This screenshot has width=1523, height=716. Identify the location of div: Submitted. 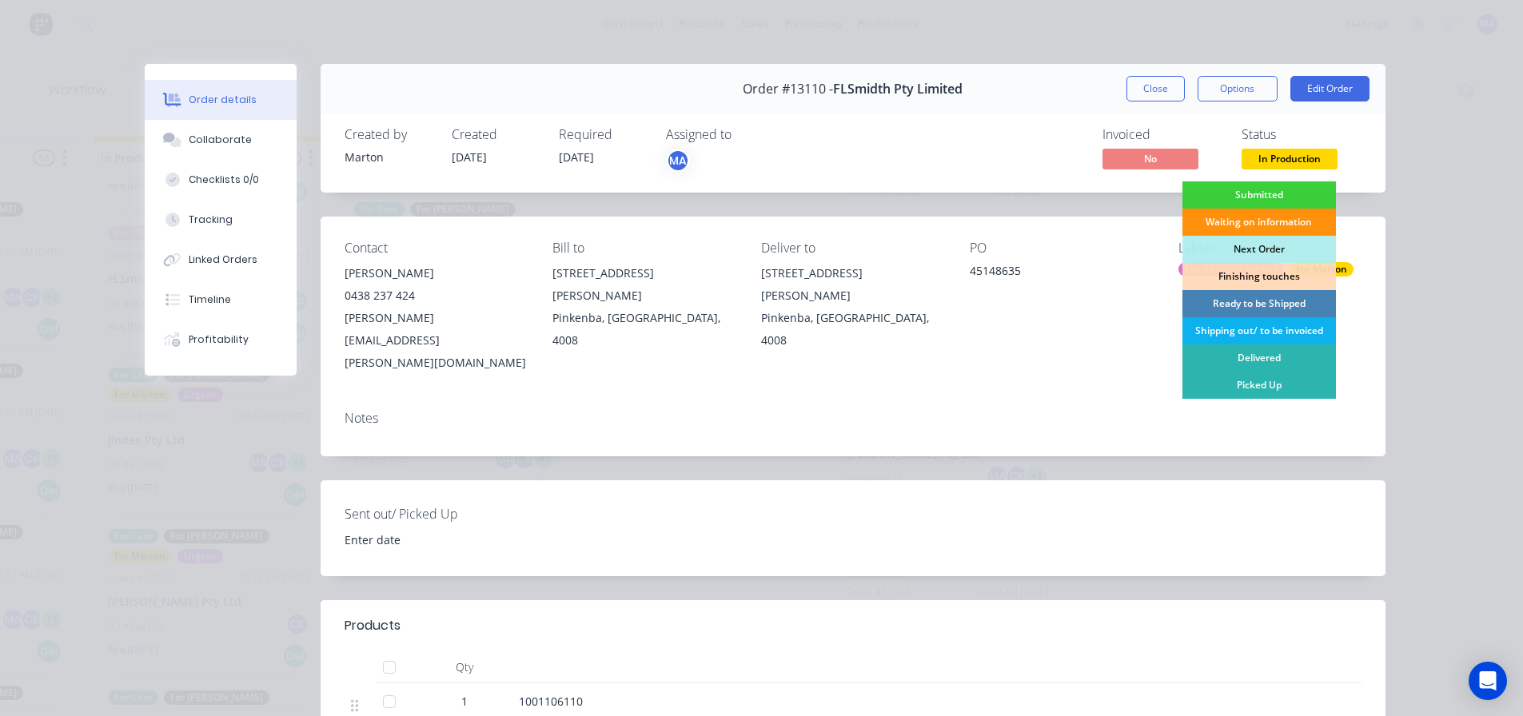
(1259, 195).